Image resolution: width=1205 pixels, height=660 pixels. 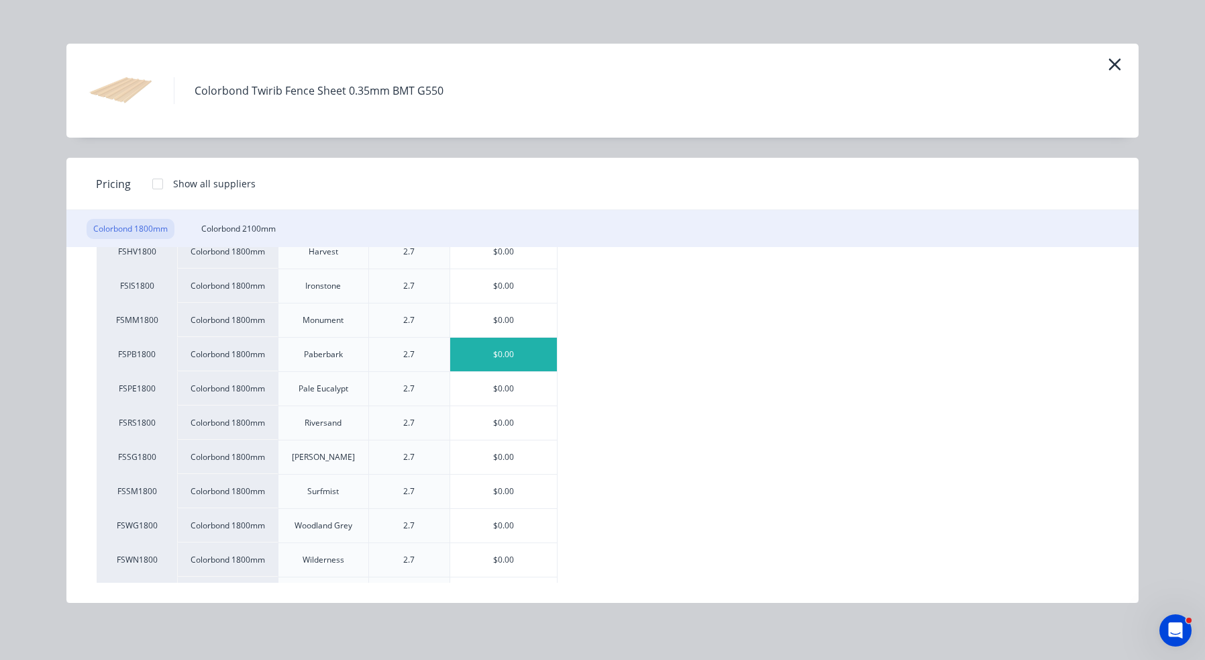 What do you see at coordinates (137, 285) in the screenshot?
I see `div: FSIS1800` at bounding box center [137, 285].